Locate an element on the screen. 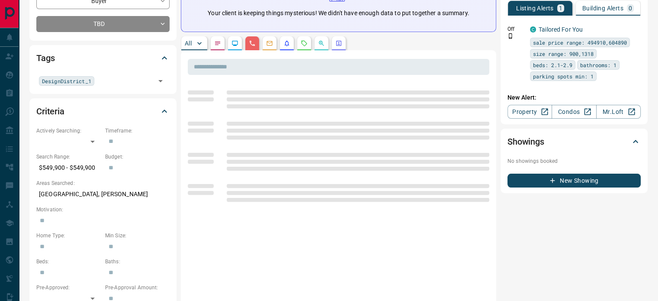 The width and height of the screenshot is (658, 301). svg: Lead Browsing Activity is located at coordinates (235, 43).